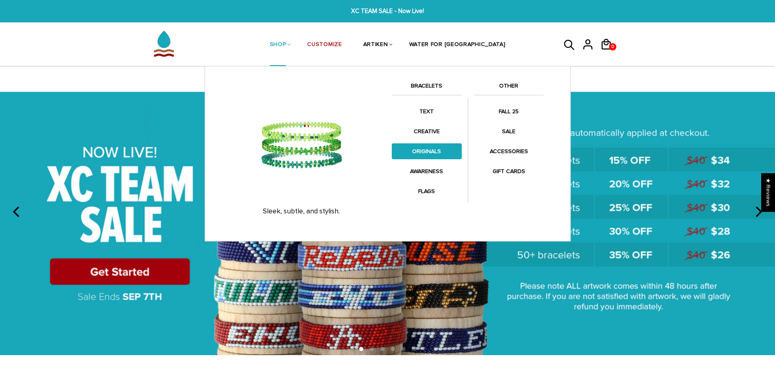 The image size is (775, 371). I want to click on a: SHOP, so click(278, 45).